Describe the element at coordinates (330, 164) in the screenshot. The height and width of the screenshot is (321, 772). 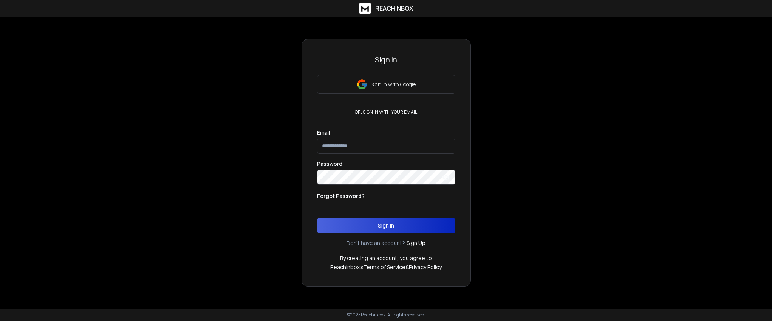
I see `label: Password` at that location.